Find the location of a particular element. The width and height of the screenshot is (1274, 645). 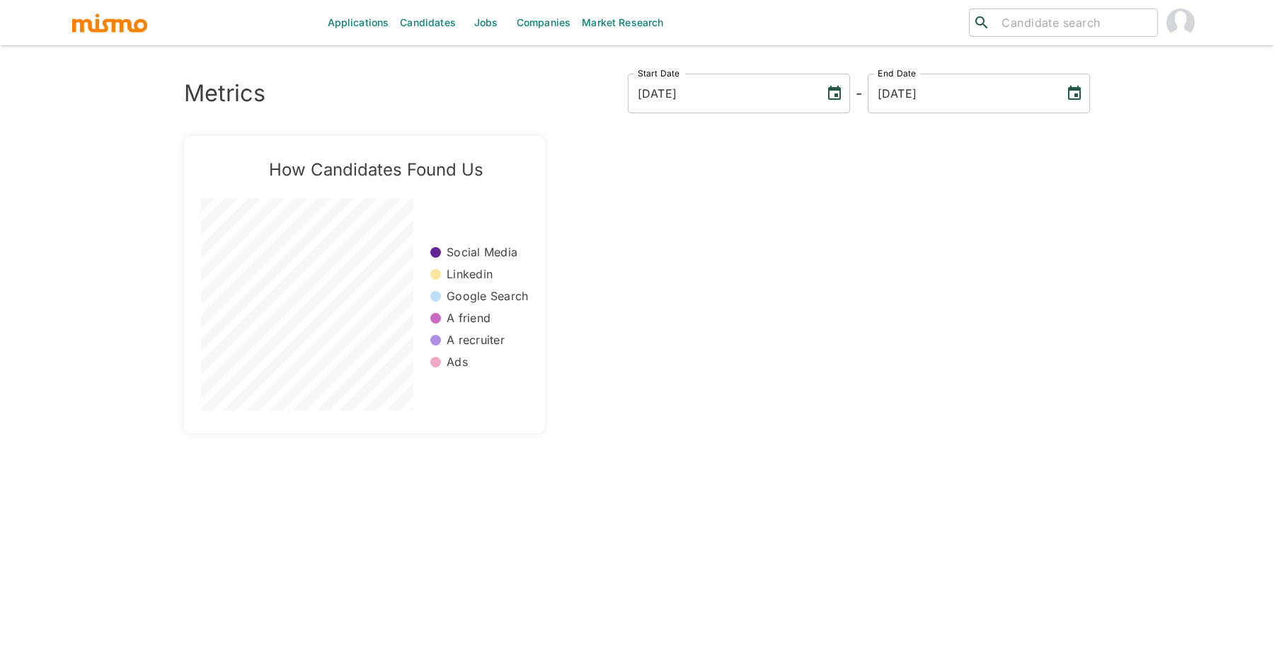

h5: How Candidates Found Us is located at coordinates (376, 170).